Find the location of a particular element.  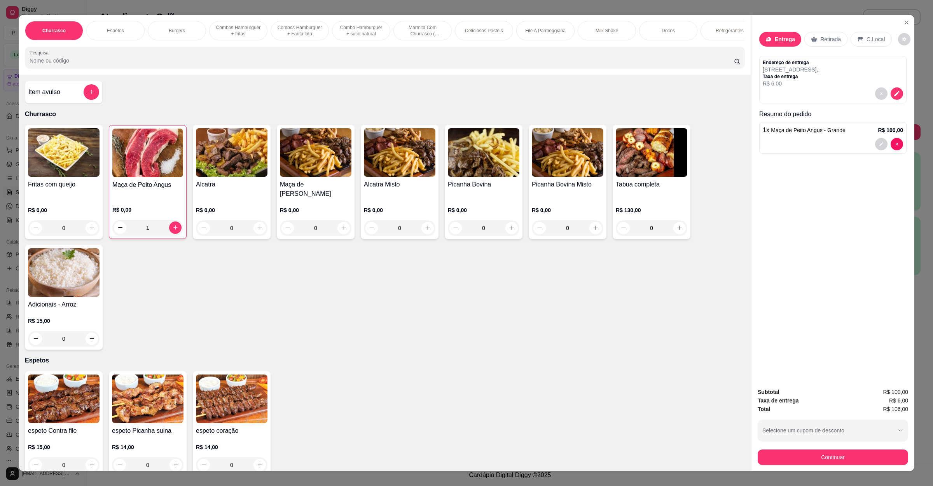

span: R$ 100,00 is located at coordinates (895, 392).